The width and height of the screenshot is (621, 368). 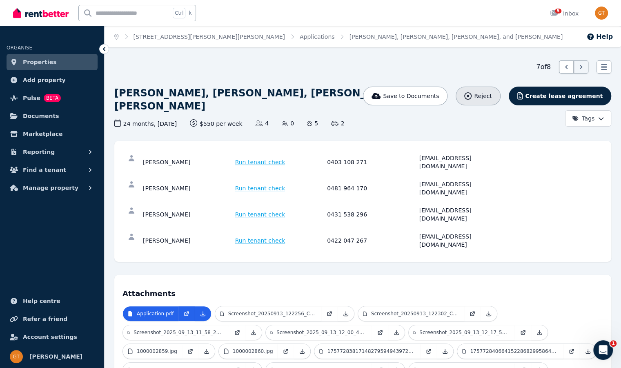 I want to click on a: Marketplace, so click(x=52, y=134).